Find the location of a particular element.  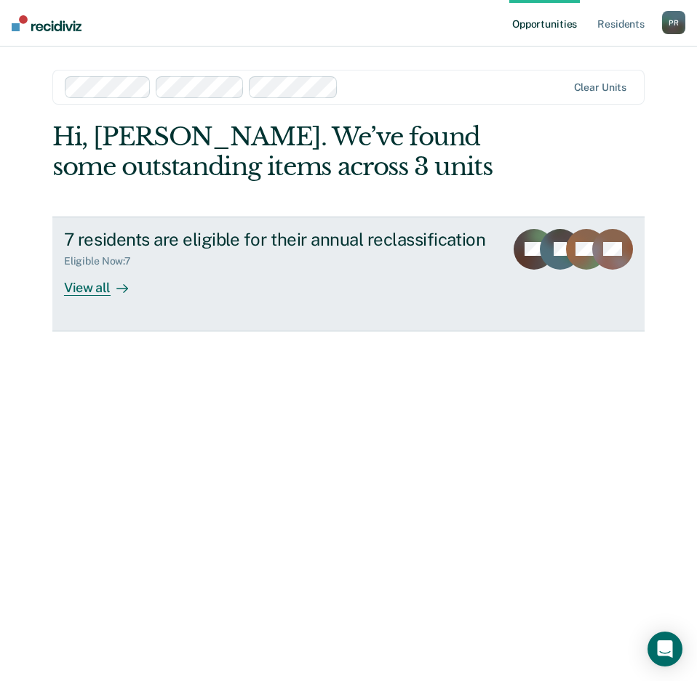

div: P R is located at coordinates (673, 23).